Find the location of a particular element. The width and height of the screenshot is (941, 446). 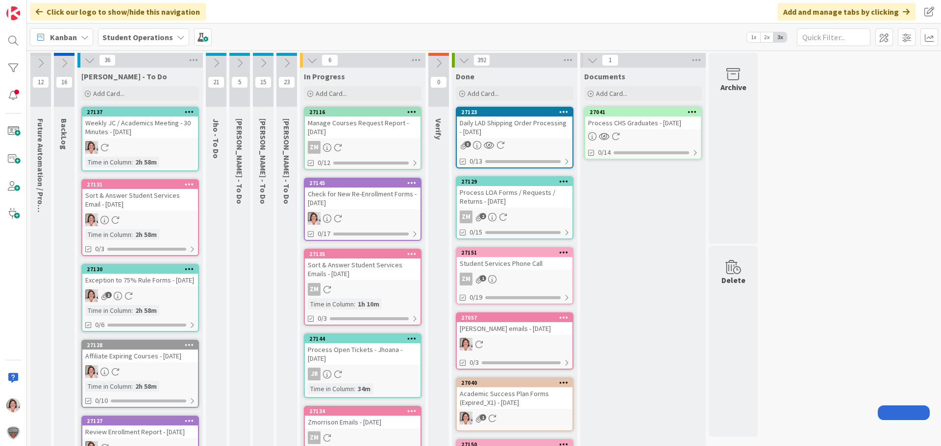

div: 27151Student Services Phone Call is located at coordinates (515, 259).